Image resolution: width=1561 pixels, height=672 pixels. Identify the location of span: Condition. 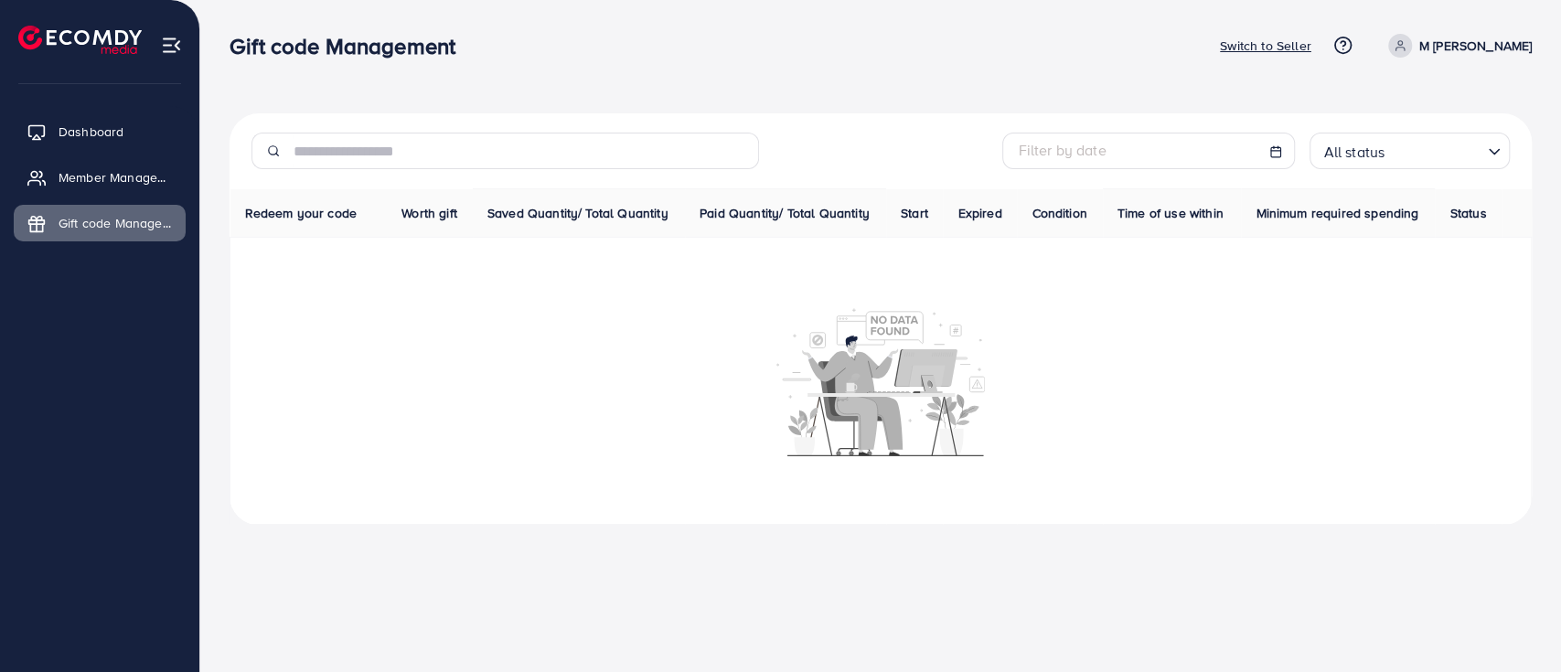
(1059, 213).